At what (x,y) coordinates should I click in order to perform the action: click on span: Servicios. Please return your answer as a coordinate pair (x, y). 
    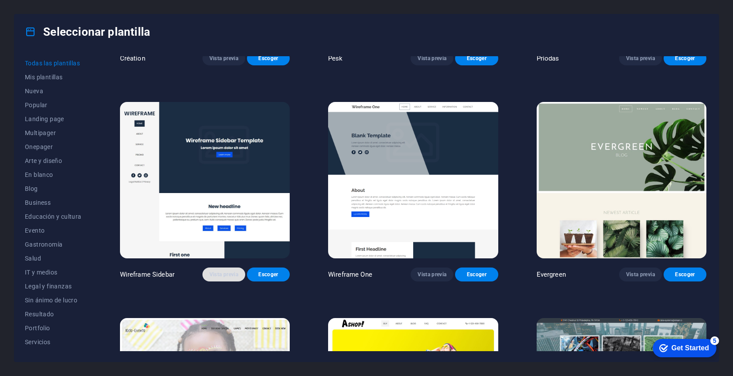
    Looking at the image, I should click on (53, 342).